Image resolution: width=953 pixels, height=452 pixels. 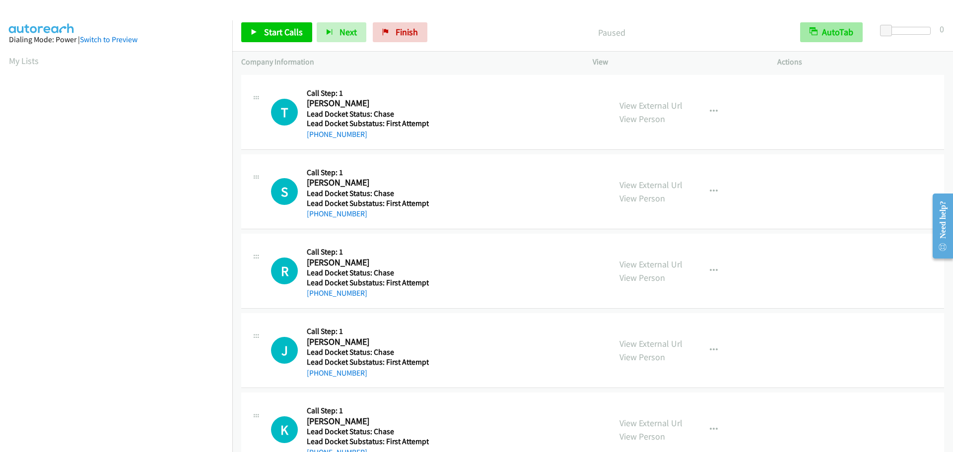 I want to click on span: Start Calls, so click(x=283, y=32).